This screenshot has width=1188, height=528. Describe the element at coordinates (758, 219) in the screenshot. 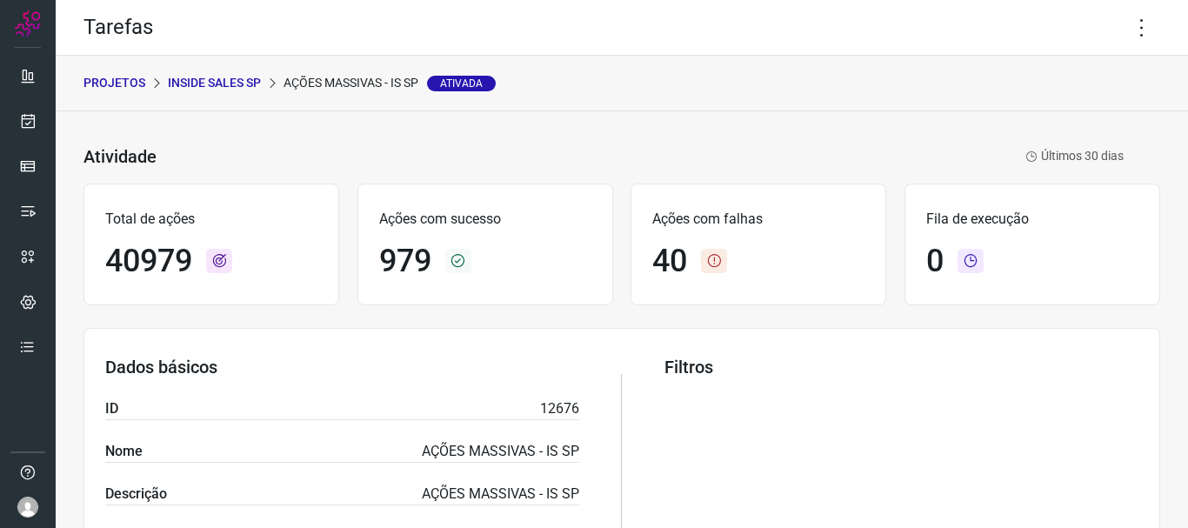

I see `p: Ações com falhas` at that location.